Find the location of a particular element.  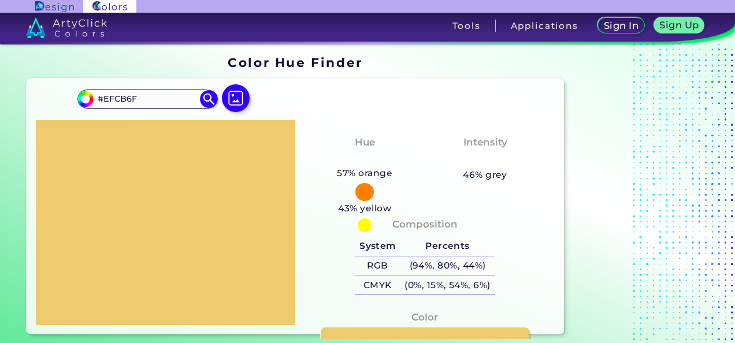

h1: Color Hue Finder is located at coordinates (295, 62).